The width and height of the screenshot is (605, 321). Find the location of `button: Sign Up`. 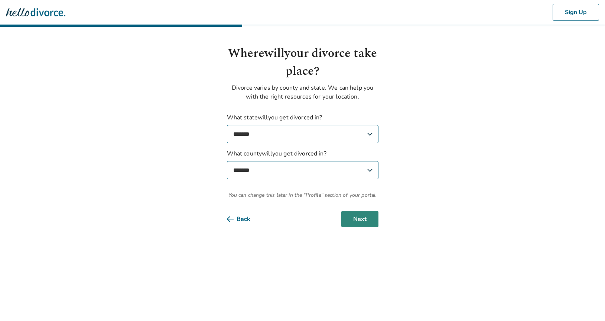

button: Sign Up is located at coordinates (576, 12).